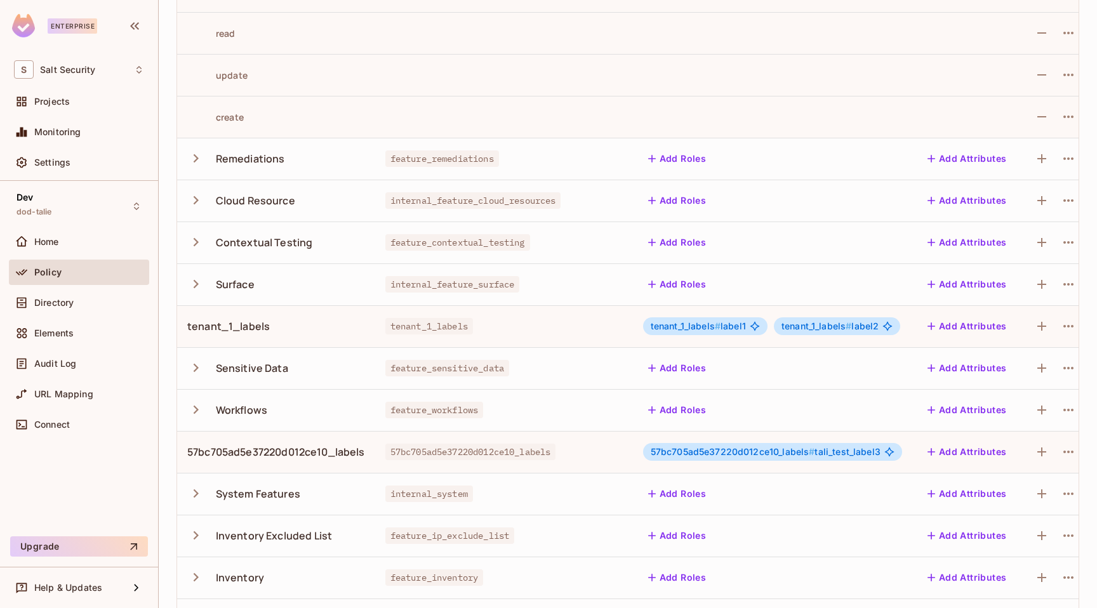 Image resolution: width=1097 pixels, height=608 pixels. Describe the element at coordinates (55, 364) in the screenshot. I see `span: Audit Log` at that location.